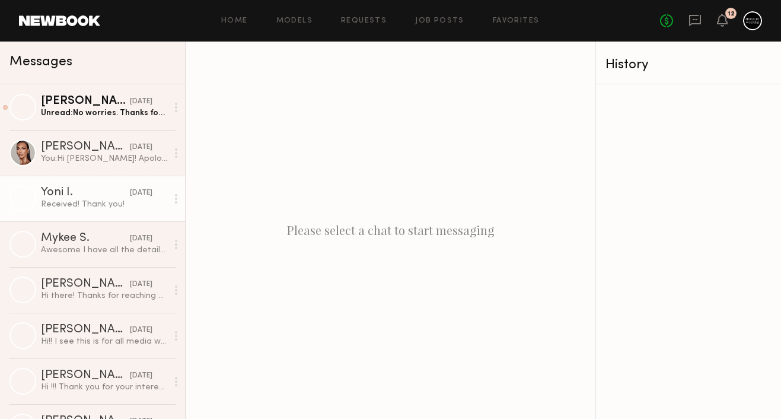 This screenshot has height=419, width=781. Describe the element at coordinates (41, 62) in the screenshot. I see `span: Messages` at that location.